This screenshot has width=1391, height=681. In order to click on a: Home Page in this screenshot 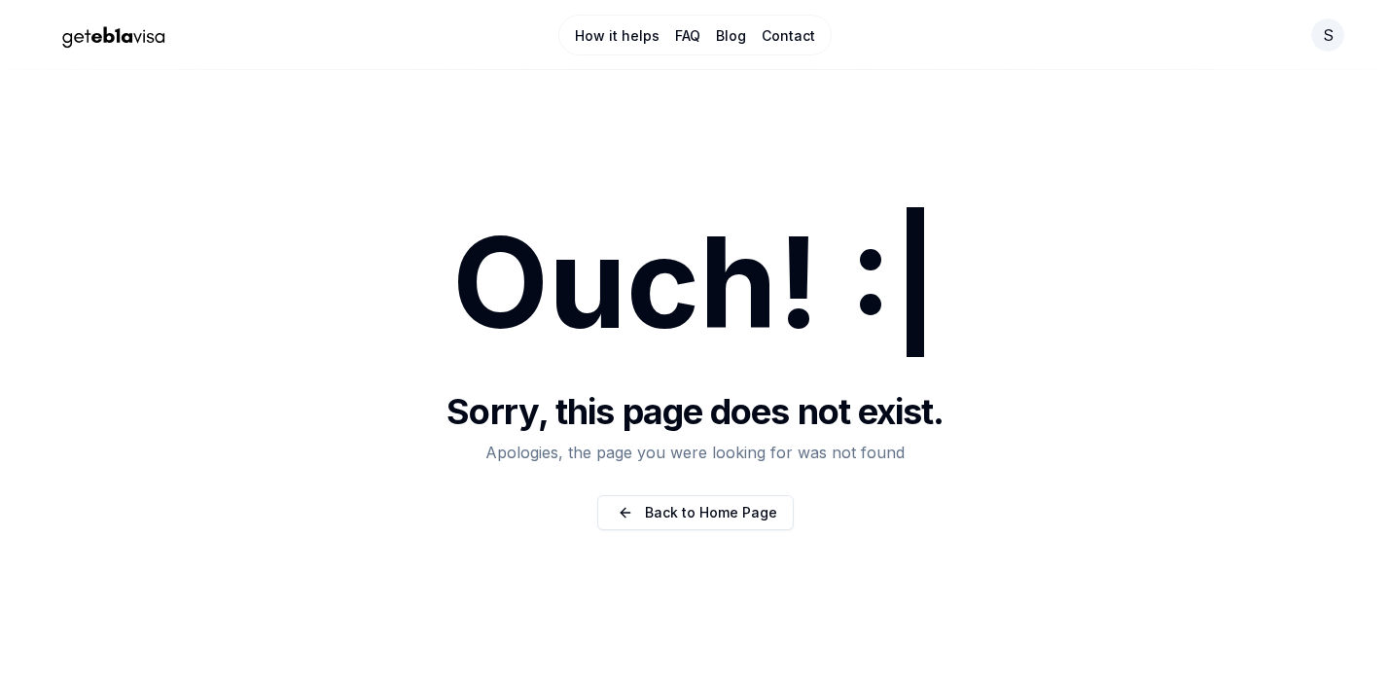, I will do `click(262, 35)`.